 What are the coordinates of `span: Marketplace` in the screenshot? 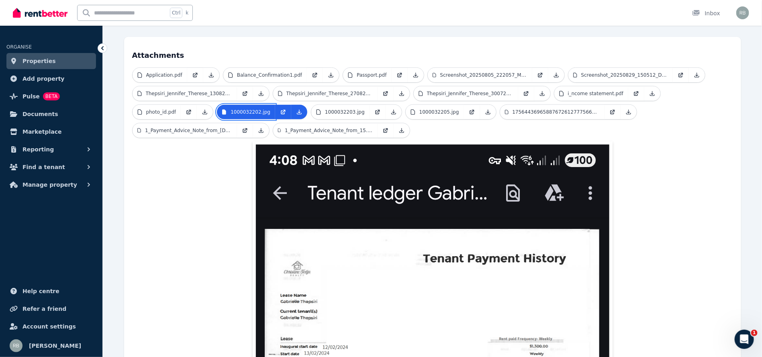 It's located at (42, 132).